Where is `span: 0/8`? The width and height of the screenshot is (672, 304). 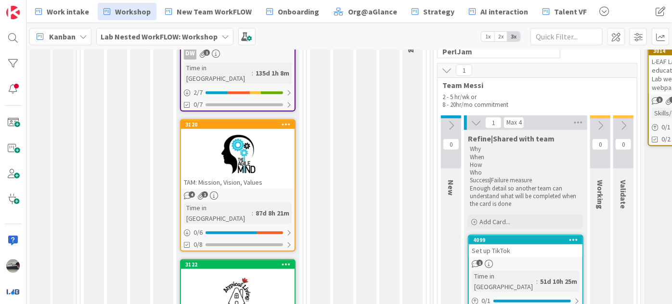 span: 0/8 is located at coordinates (198, 245).